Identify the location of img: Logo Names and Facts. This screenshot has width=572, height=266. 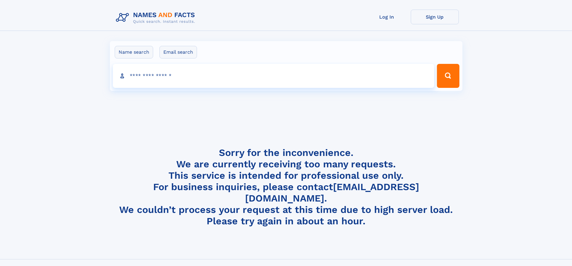
(157, 18).